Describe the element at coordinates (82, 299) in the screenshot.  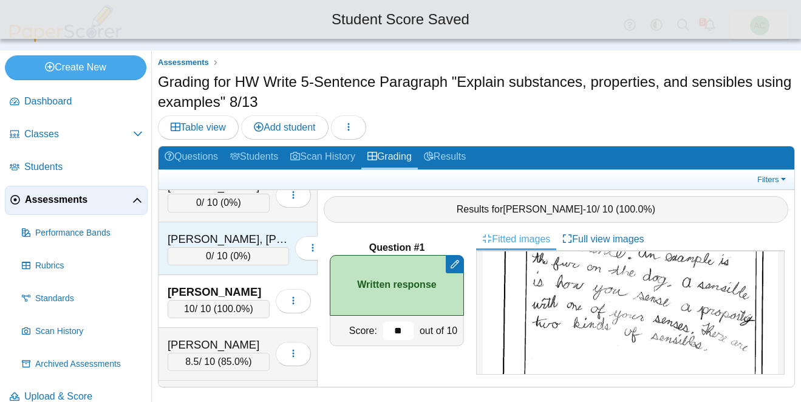
I see `a: Standards` at that location.